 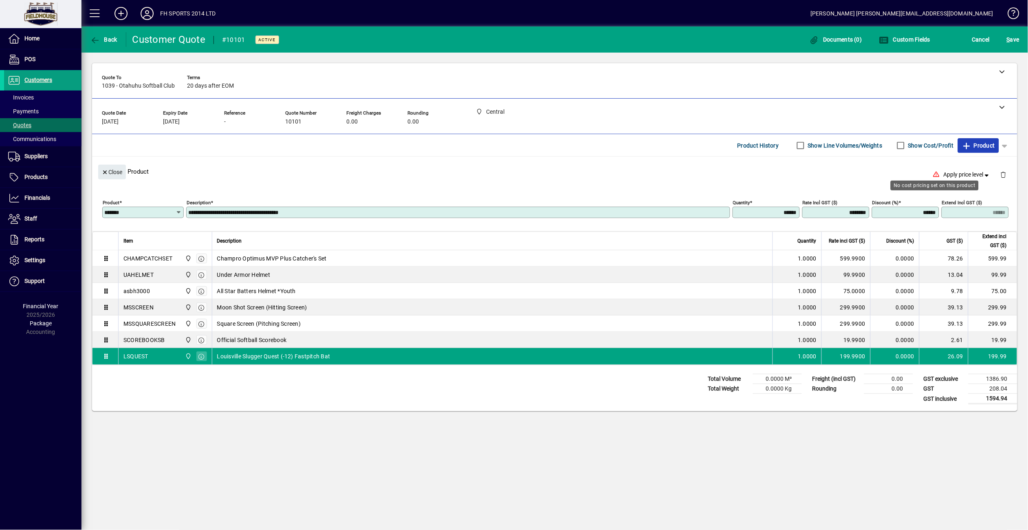 What do you see at coordinates (935, 185) in the screenshot?
I see `div: No cost pricing set on this product` at bounding box center [935, 185].